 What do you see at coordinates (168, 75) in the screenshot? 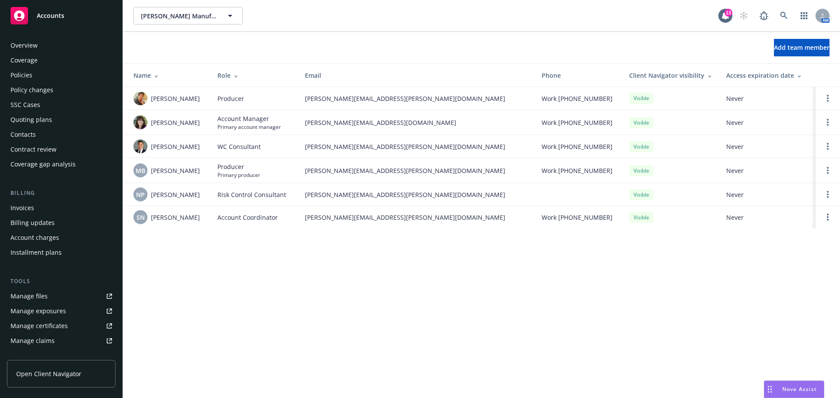
I see `div: Name` at bounding box center [168, 75].